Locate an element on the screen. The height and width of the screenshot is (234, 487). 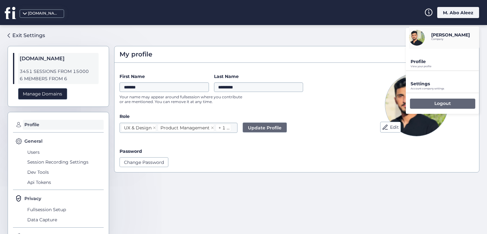
nz-select-item: UX & Design is located at coordinates (139, 128).